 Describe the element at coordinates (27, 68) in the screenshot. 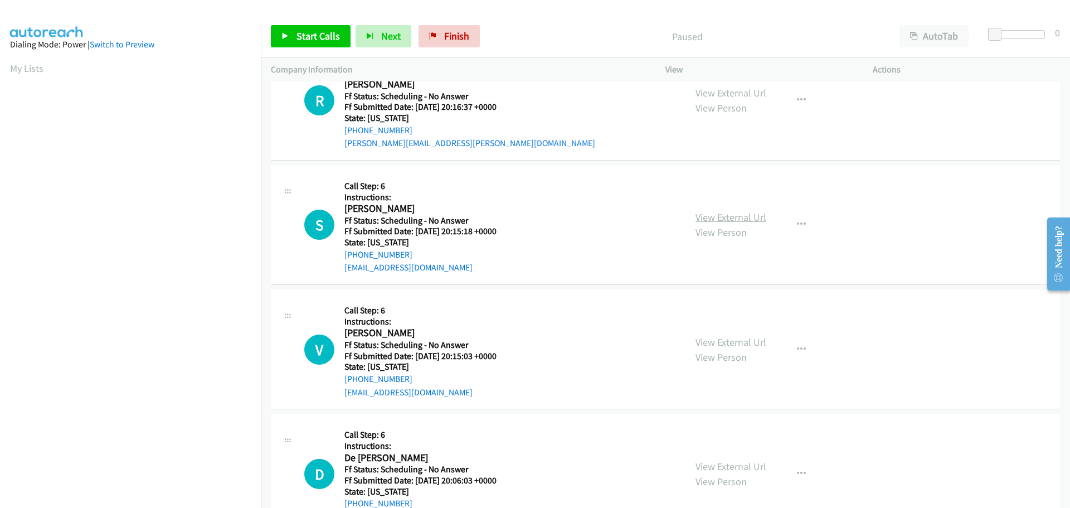

I see `a: My Lists` at that location.